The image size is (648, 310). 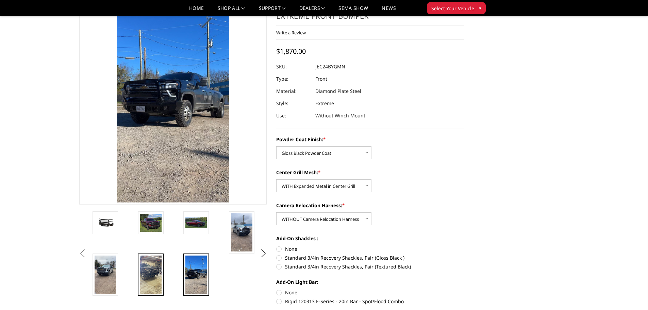 I want to click on label: Powder Coat Finish:, so click(x=370, y=139).